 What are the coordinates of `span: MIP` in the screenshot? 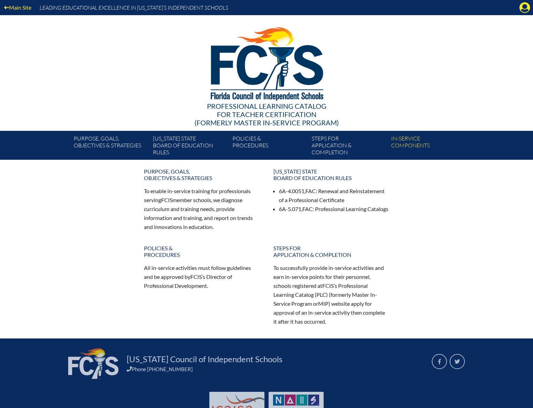 It's located at (324, 304).